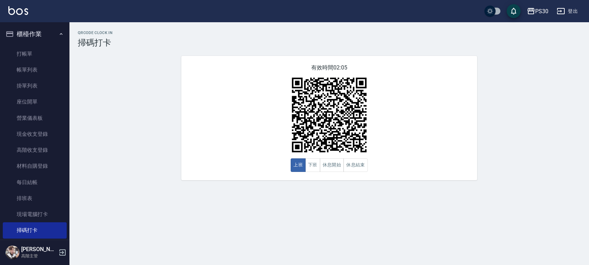 Image resolution: width=589 pixels, height=265 pixels. Describe the element at coordinates (35, 54) in the screenshot. I see `a: 打帳單` at that location.